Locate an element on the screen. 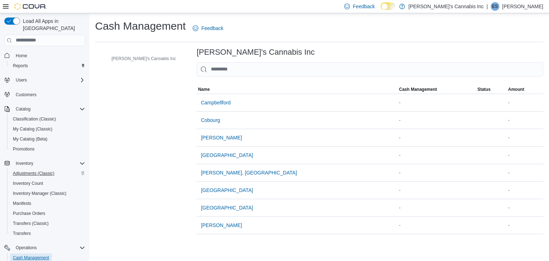 This screenshot has height=261, width=549. span: Users is located at coordinates (49, 80).